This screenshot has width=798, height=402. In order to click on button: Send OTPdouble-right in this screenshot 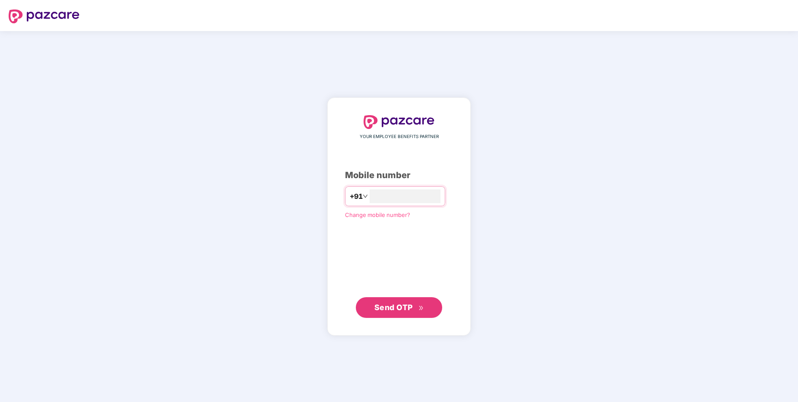, I will do `click(399, 308)`.